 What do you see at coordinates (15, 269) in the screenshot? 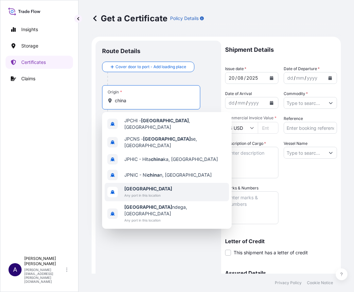
I see `span: A` at bounding box center [15, 269].